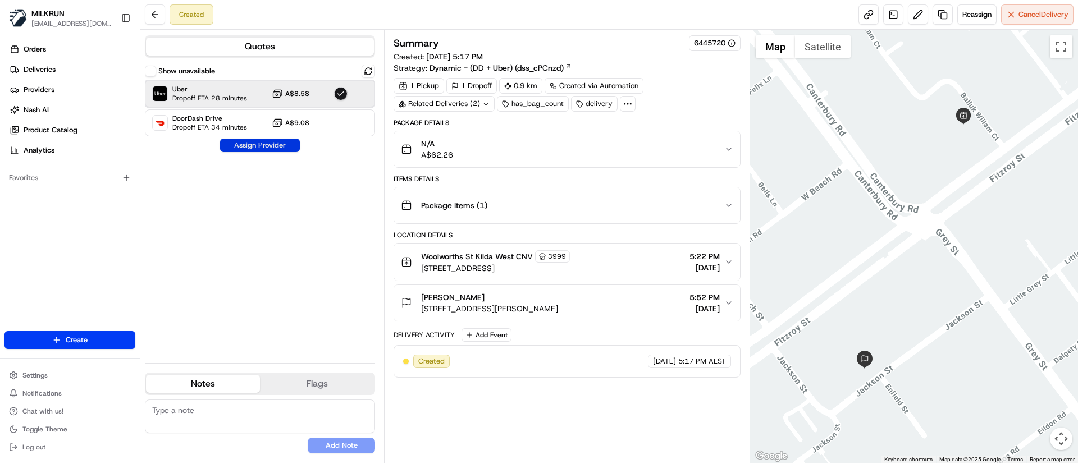 The width and height of the screenshot is (1078, 464). Describe the element at coordinates (715, 43) in the screenshot. I see `button: 6445720` at that location.